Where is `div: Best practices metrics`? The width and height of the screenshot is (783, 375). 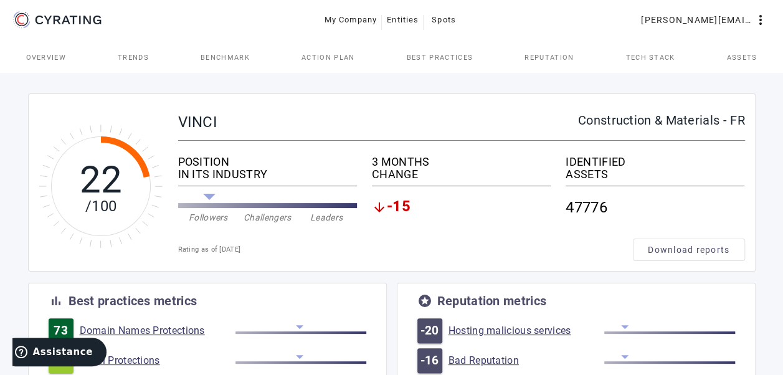
div: Best practices metrics is located at coordinates (133, 301).